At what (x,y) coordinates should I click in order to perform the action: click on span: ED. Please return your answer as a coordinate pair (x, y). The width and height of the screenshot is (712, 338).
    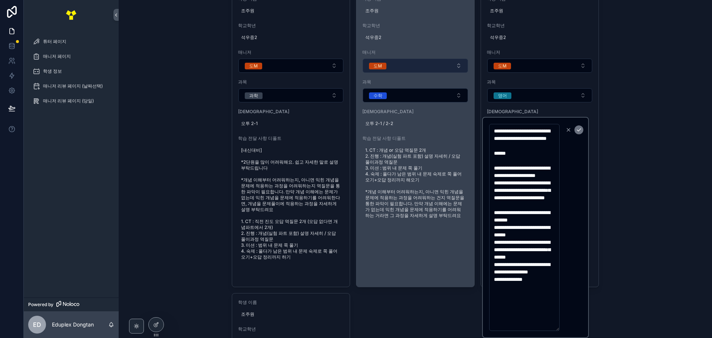
    Looking at the image, I should click on (37, 324).